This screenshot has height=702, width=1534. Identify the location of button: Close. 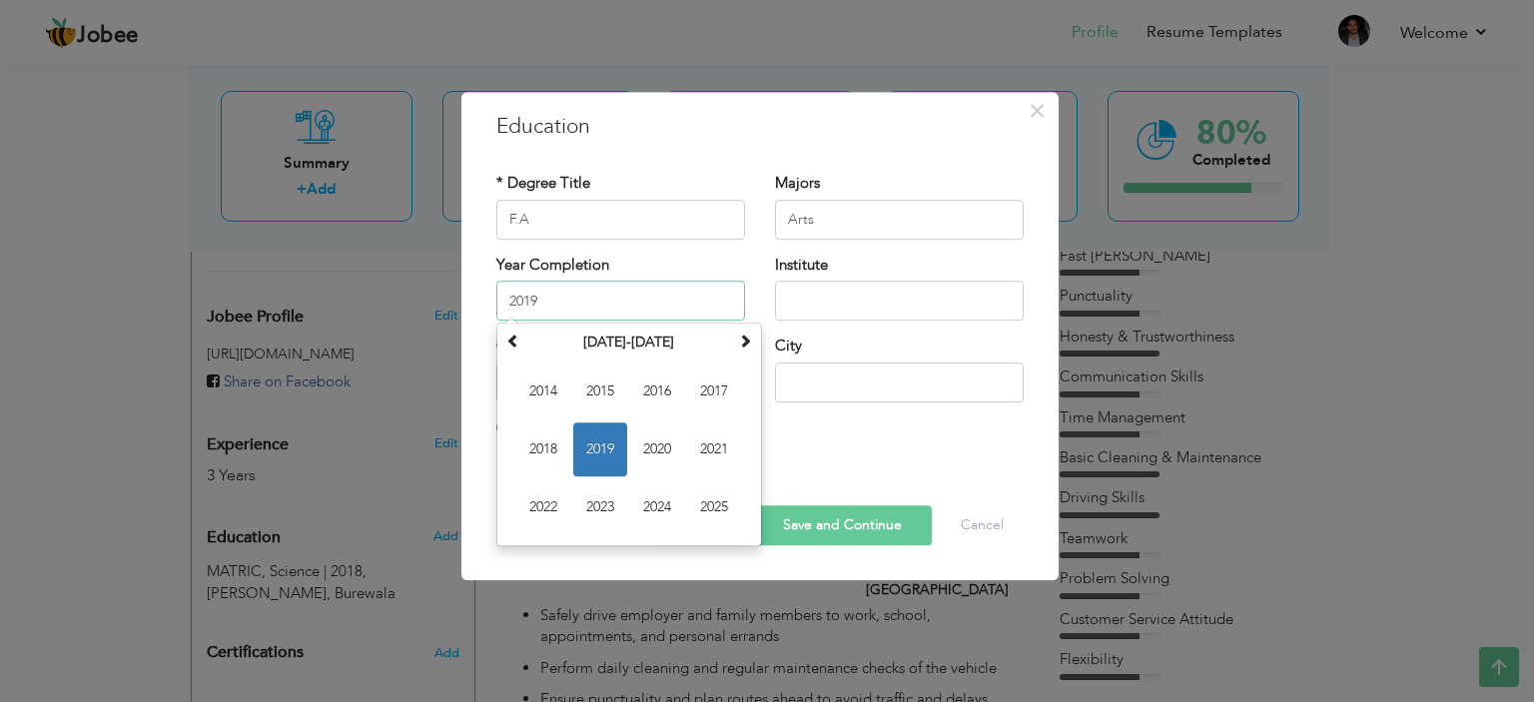
(1038, 111).